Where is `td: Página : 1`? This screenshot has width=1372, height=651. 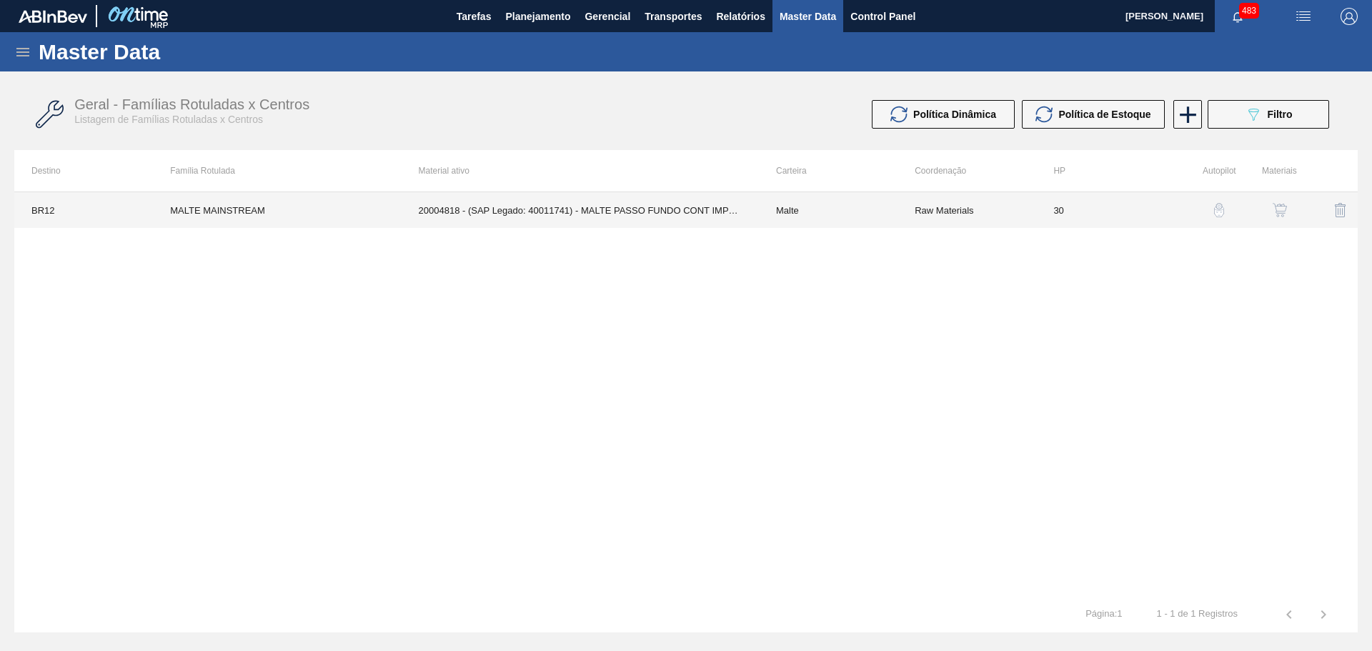
td: Página : 1 is located at coordinates (1104, 608).